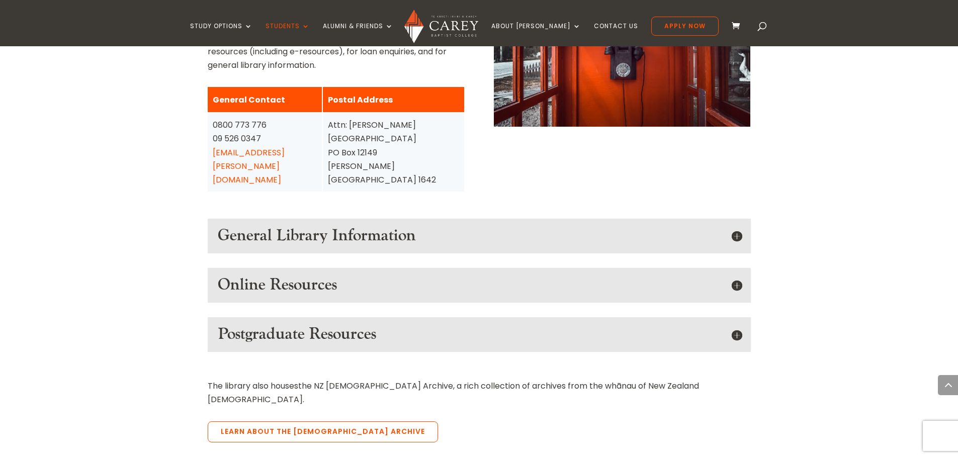 The width and height of the screenshot is (958, 458). What do you see at coordinates (441, 26) in the screenshot?
I see `img: Carey Baptist College` at bounding box center [441, 26].